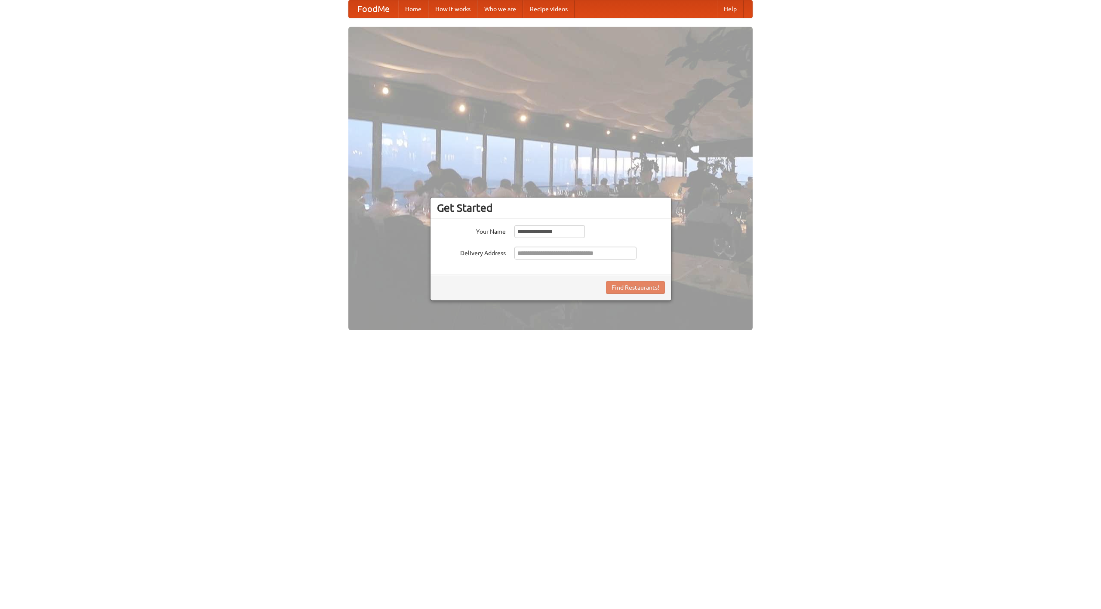  What do you see at coordinates (373, 9) in the screenshot?
I see `a: FoodMe` at bounding box center [373, 9].